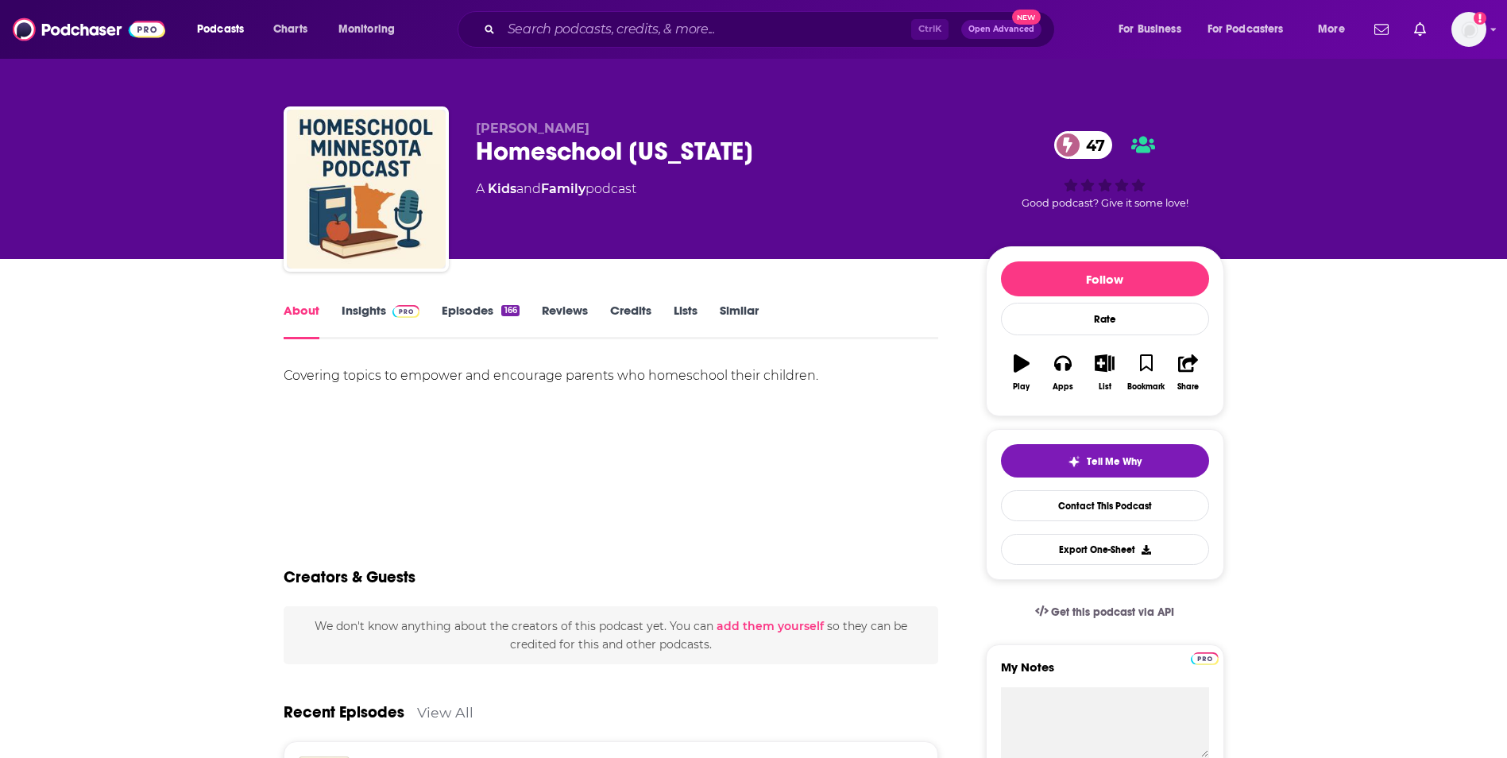 The height and width of the screenshot is (758, 1507). Describe the element at coordinates (770, 626) in the screenshot. I see `button: add them yourself` at that location.